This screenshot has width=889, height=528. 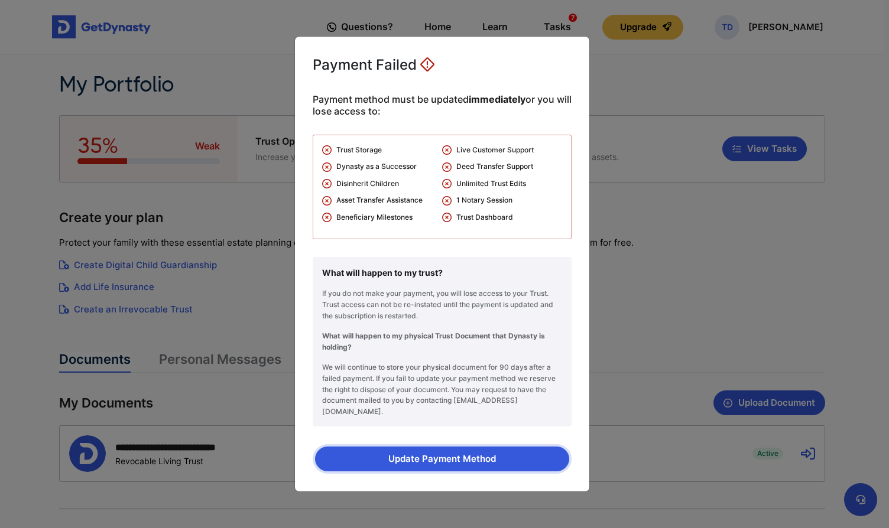 I want to click on strong: What will happen to my physical Trust Document that Dynasty is holding?, so click(x=433, y=342).